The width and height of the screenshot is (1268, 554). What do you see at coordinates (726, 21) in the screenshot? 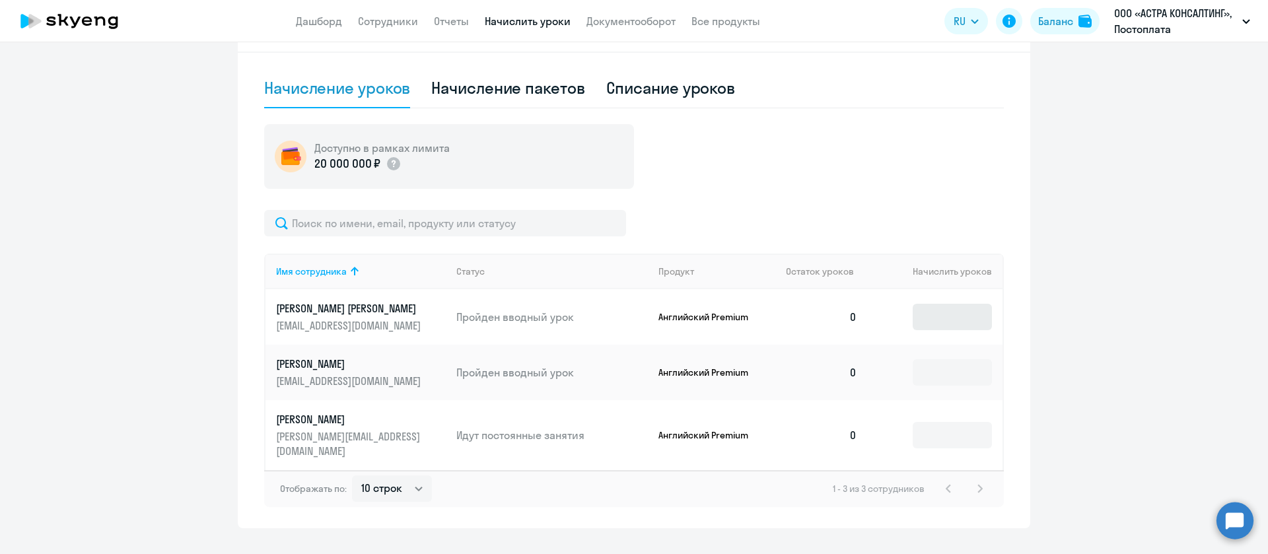
I see `a: Все продукты` at bounding box center [726, 21].